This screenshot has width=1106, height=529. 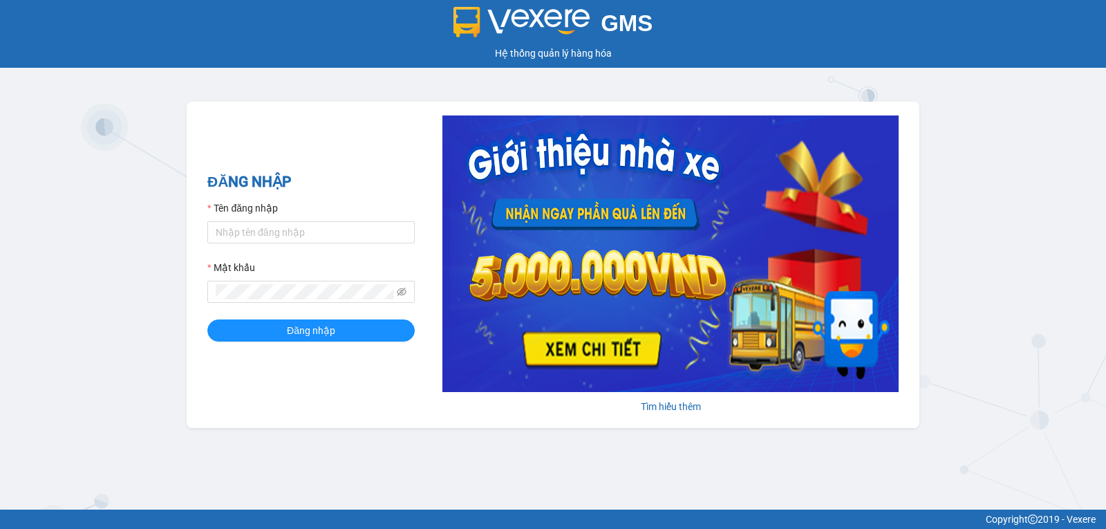 I want to click on input: Mật khẩu, so click(x=305, y=292).